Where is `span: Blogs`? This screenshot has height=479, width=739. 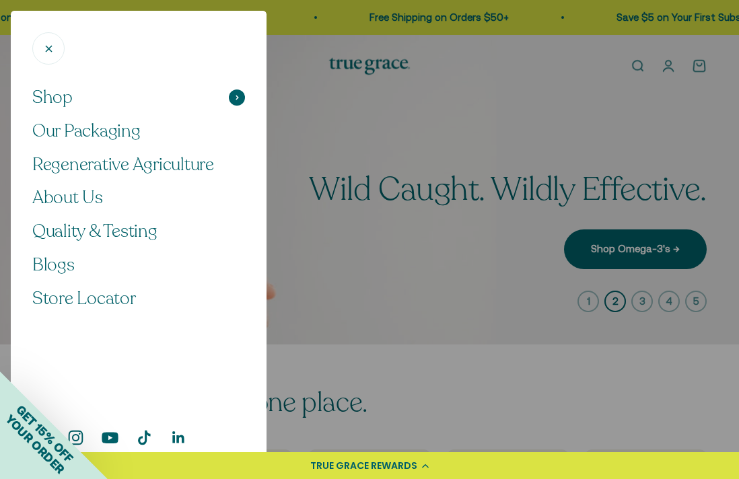
span: Blogs is located at coordinates (53, 264).